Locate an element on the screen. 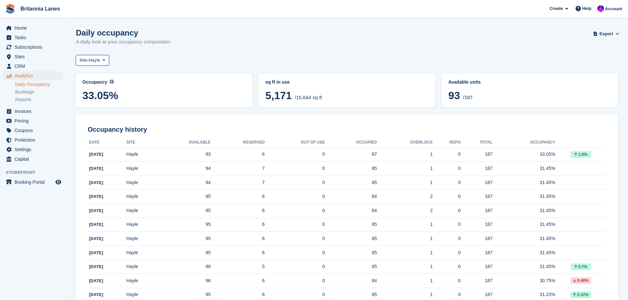 This screenshot has height=300, width=628. span: Coupons is located at coordinates (34, 130).